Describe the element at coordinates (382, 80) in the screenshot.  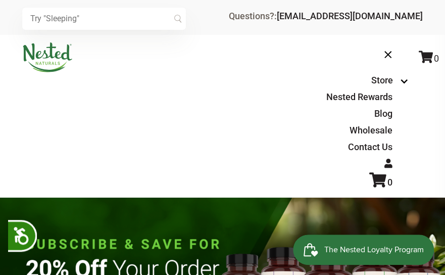
I see `a: Store` at that location.